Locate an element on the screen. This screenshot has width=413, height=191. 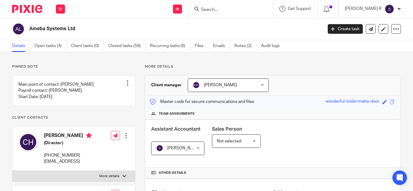
span: Get Support is located at coordinates (299, 9).